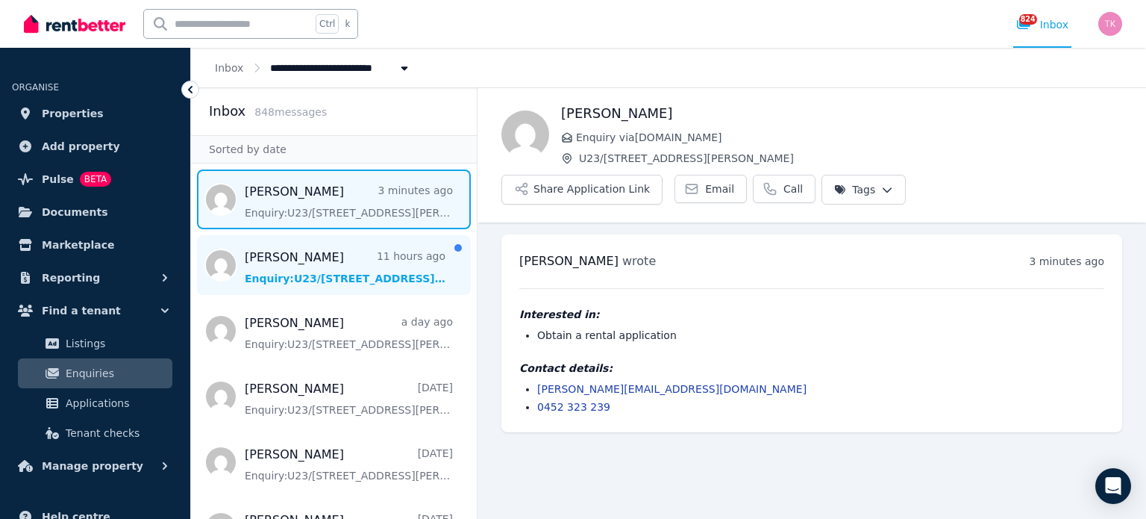  I want to click on span: Reporting, so click(71, 278).